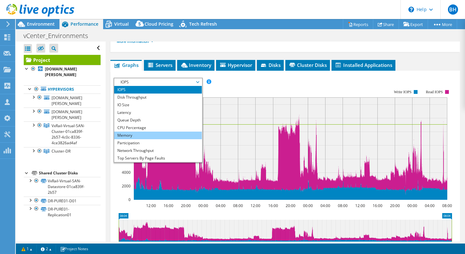  I want to click on text: Read IOPS, so click(435, 92).